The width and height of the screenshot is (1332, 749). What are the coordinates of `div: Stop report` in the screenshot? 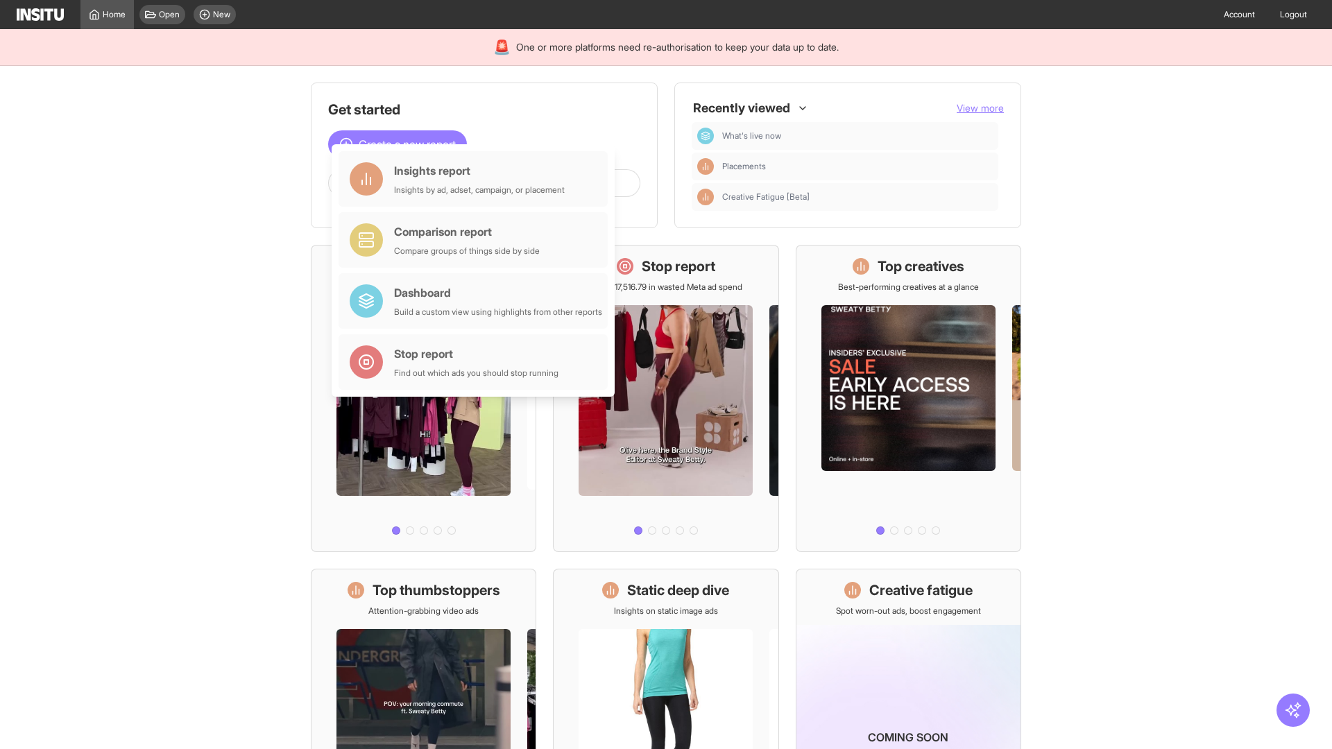 It's located at (476, 354).